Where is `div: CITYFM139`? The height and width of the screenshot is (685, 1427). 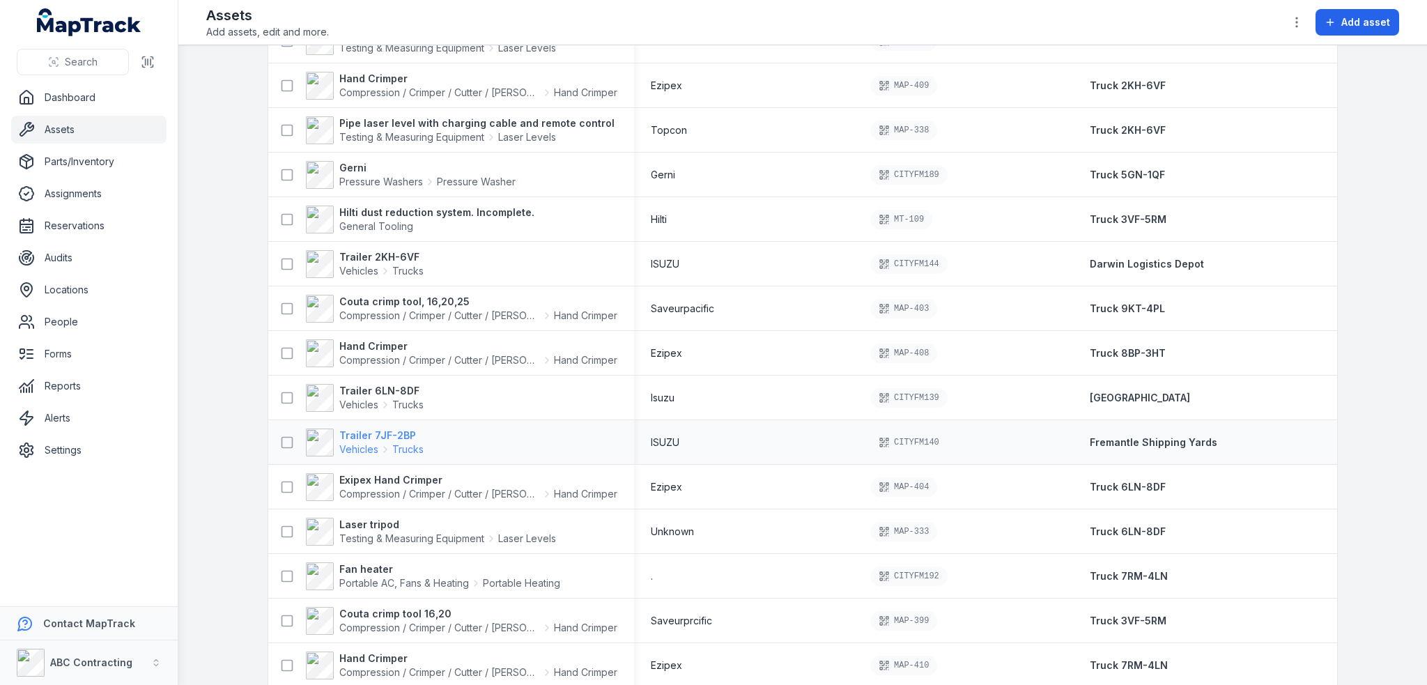 div: CITYFM139 is located at coordinates (909, 398).